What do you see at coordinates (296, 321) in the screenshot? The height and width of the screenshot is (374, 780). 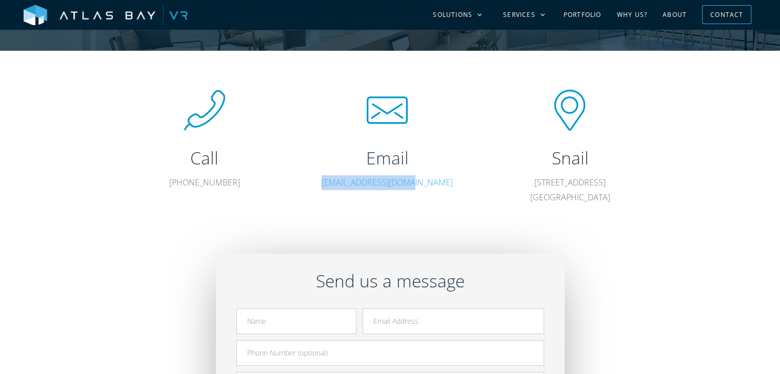 I see `input: Name` at bounding box center [296, 321].